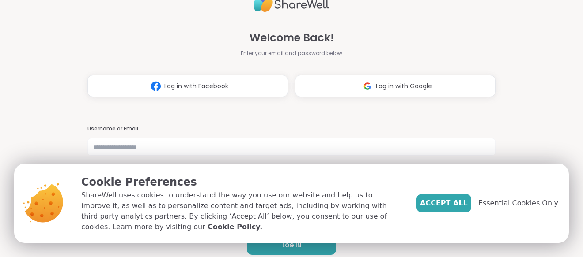  What do you see at coordinates (241, 211) in the screenshot?
I see `p: ShareWell uses cookies to understand the way you use our website and help us to improve it, as we...` at bounding box center [241, 211].